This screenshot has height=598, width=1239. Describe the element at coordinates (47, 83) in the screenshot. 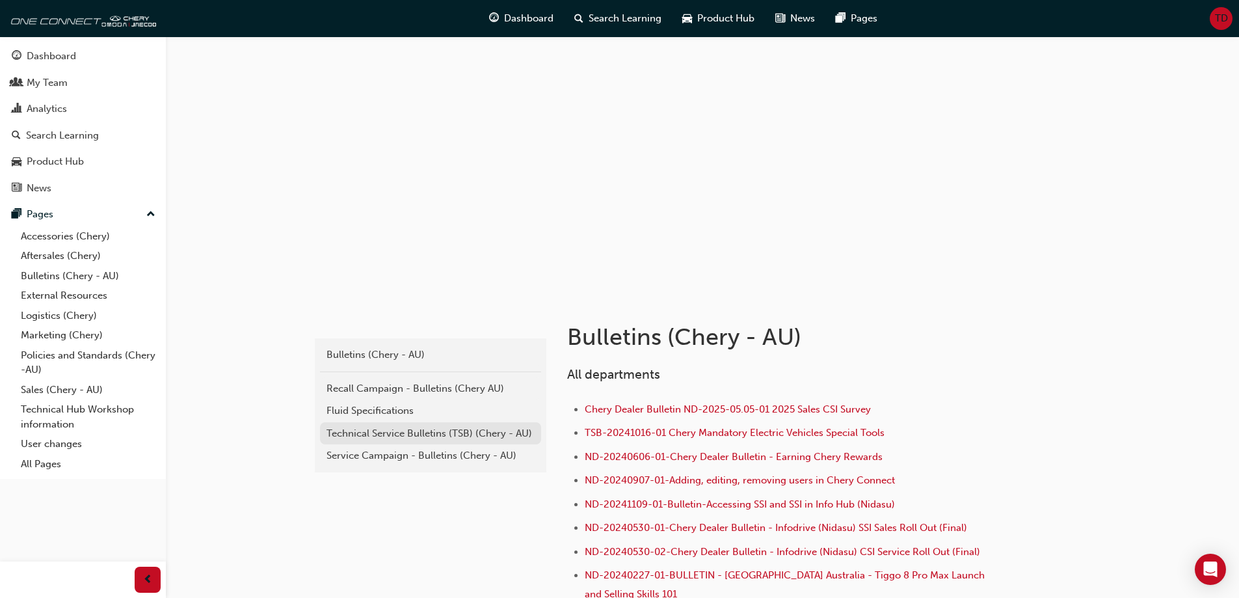

I see `div: My Team` at that location.